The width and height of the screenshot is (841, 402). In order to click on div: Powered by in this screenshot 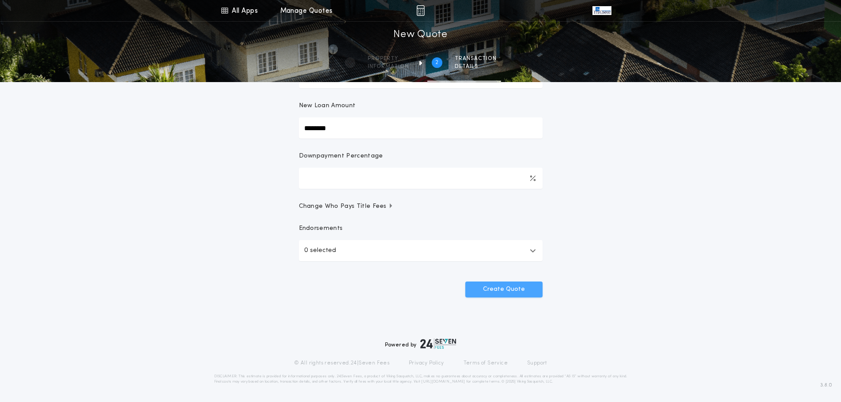, I will do `click(421, 344)`.